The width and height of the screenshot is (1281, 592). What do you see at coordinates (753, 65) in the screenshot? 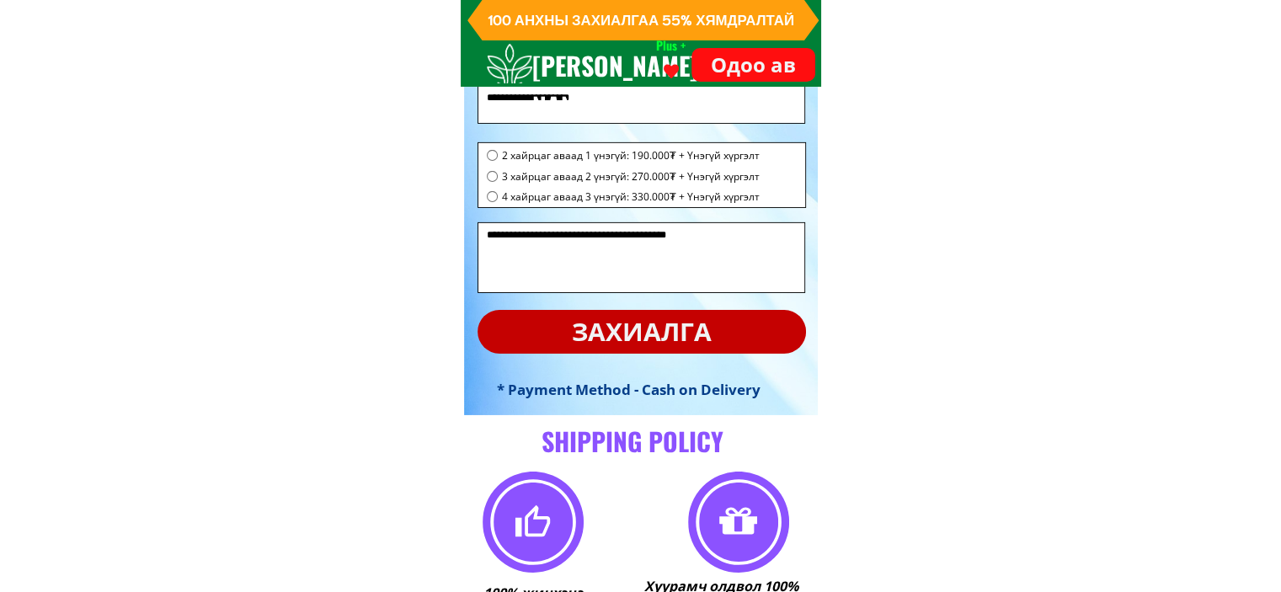
I see `p: Одоо ав` at bounding box center [753, 65].